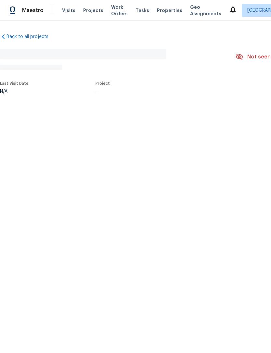  Describe the element at coordinates (103, 84) in the screenshot. I see `span: Project` at that location.